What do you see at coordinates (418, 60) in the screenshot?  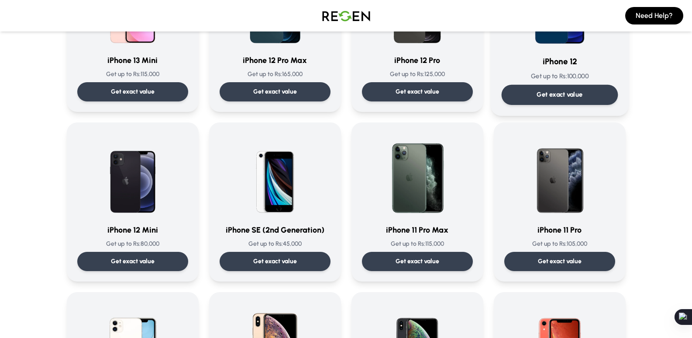 I see `h3: iPhone 12 Pro` at bounding box center [418, 60].